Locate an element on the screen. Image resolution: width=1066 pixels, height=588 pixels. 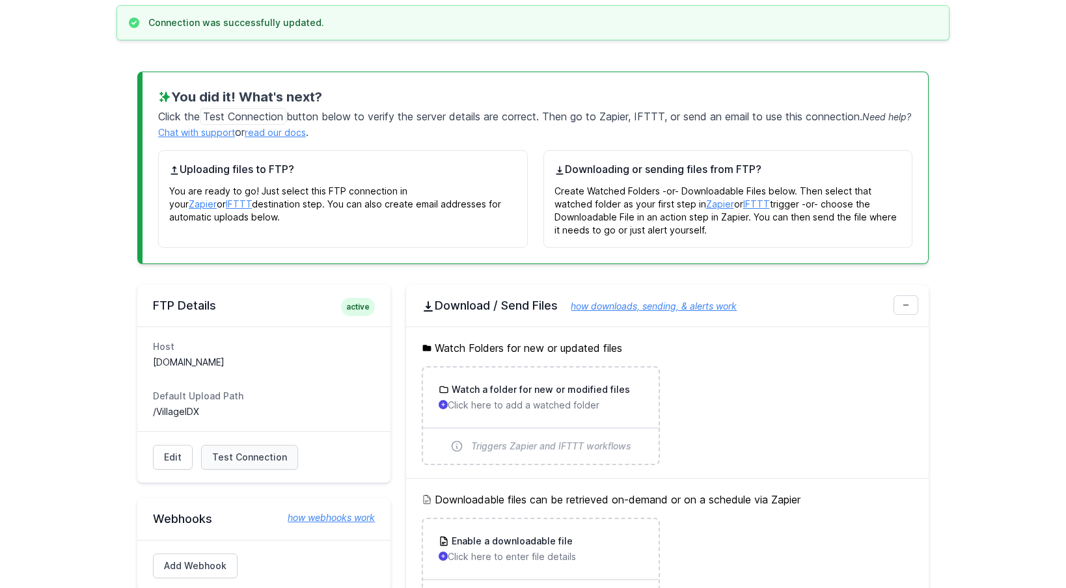
h5: Watch Folders for new or updated files is located at coordinates (667, 348).